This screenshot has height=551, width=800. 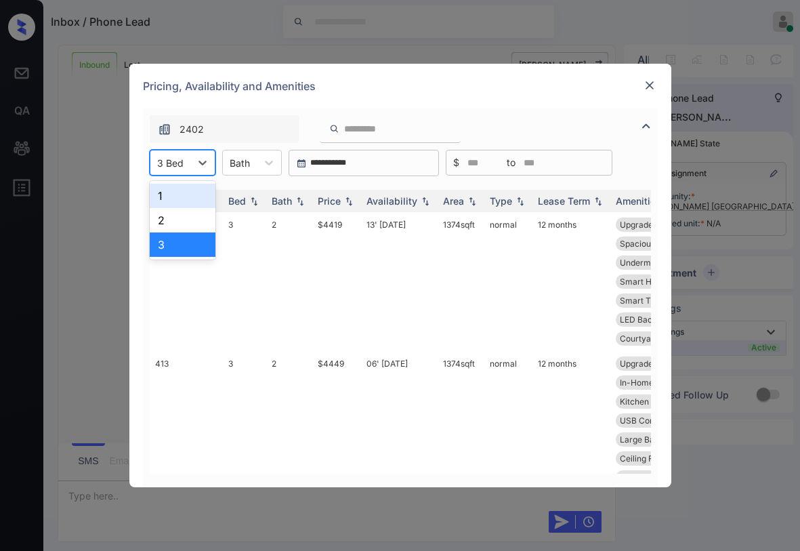 What do you see at coordinates (655, 420) in the screenshot?
I see `span: USB Compatible ...` at bounding box center [655, 420].